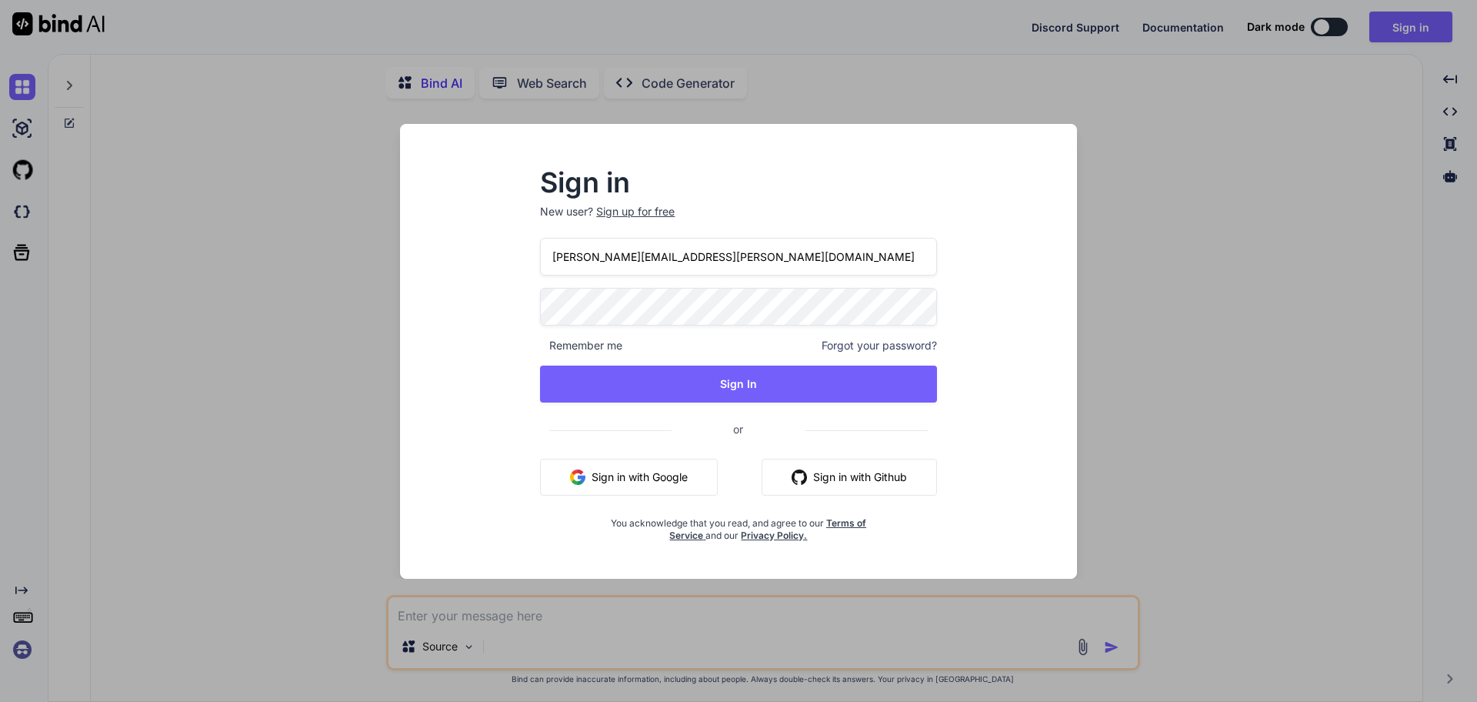  What do you see at coordinates (578, 477) in the screenshot?
I see `img: google` at bounding box center [578, 477].